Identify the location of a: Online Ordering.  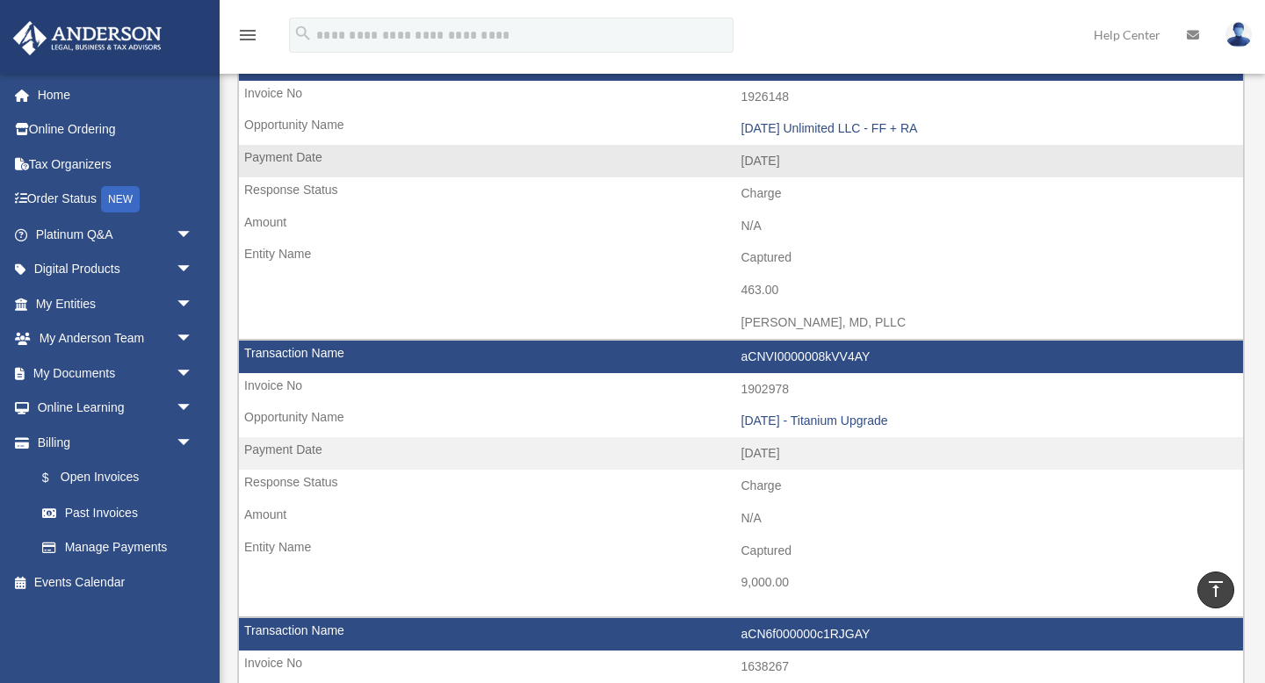
(116, 130).